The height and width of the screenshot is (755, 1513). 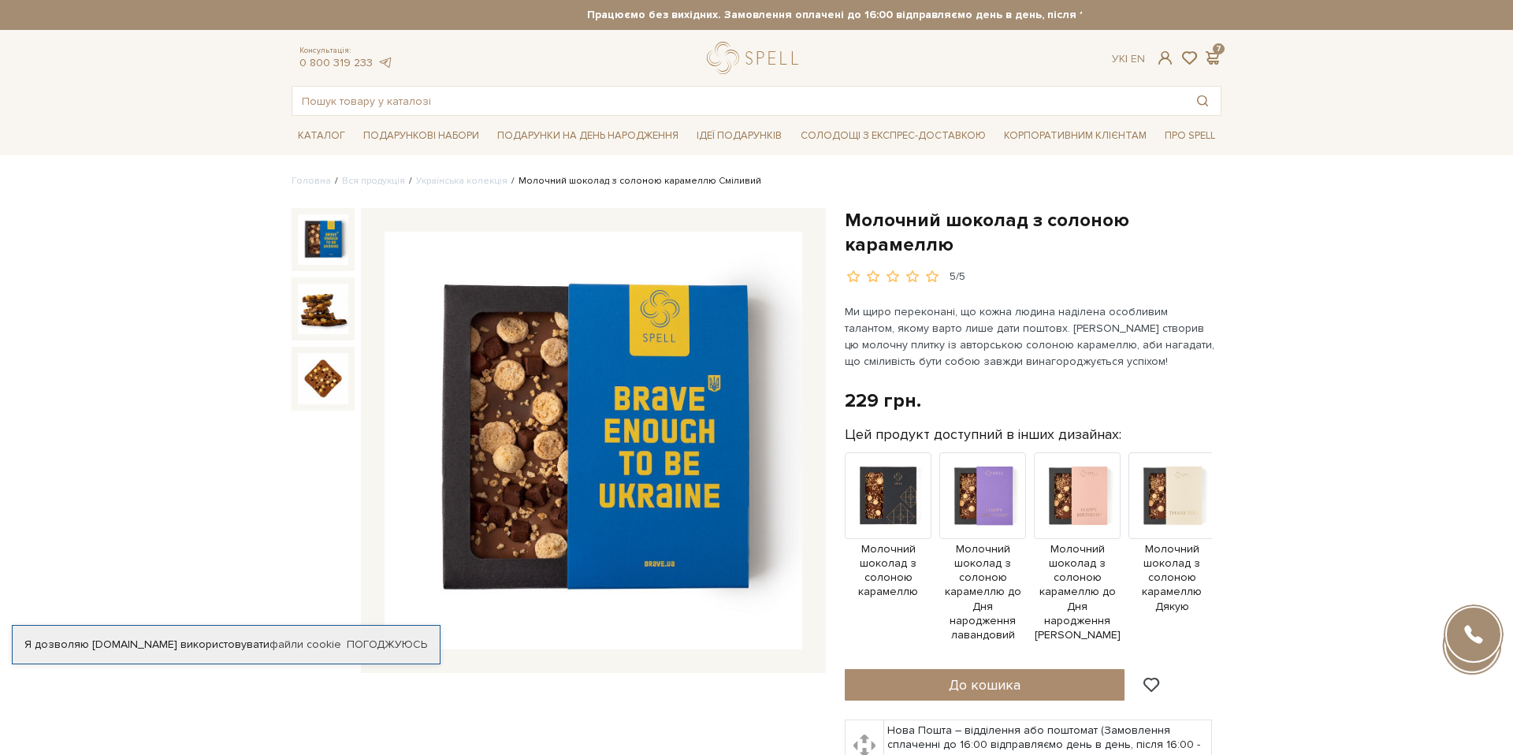 I want to click on button: До кошика, so click(x=984, y=685).